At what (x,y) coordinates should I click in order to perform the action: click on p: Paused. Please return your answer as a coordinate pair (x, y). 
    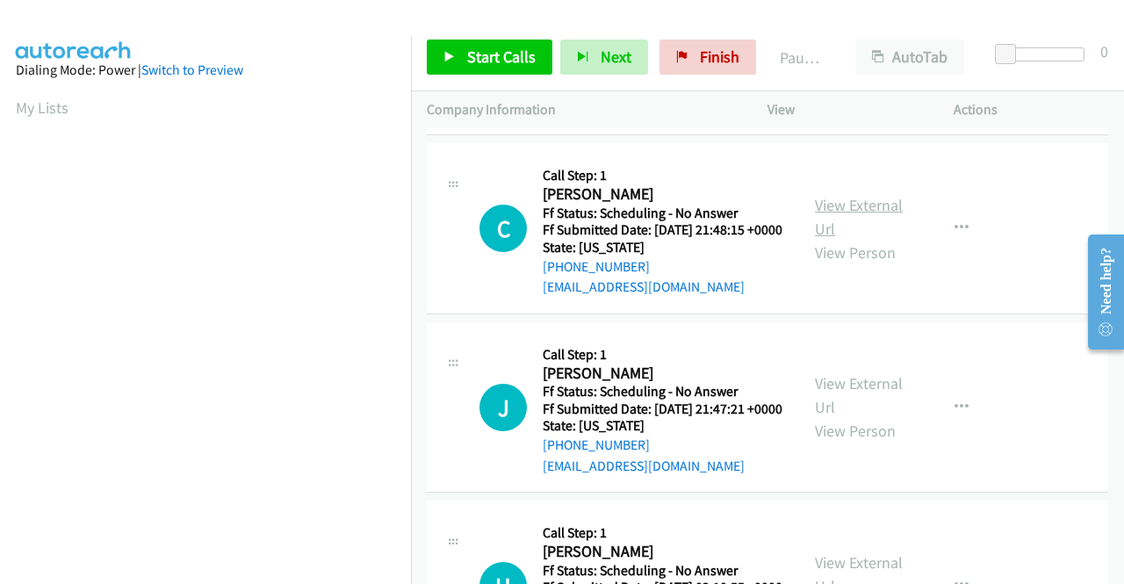
    Looking at the image, I should click on (802, 57).